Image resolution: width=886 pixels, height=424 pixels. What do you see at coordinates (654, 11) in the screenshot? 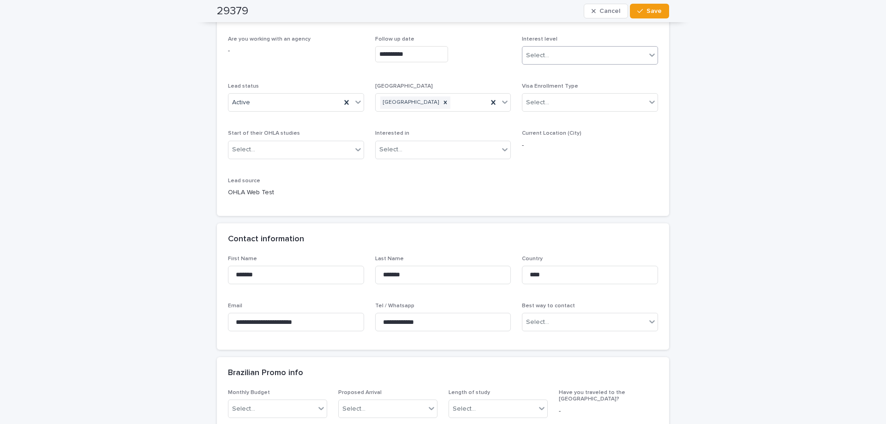
I see `span: Save` at bounding box center [654, 11].